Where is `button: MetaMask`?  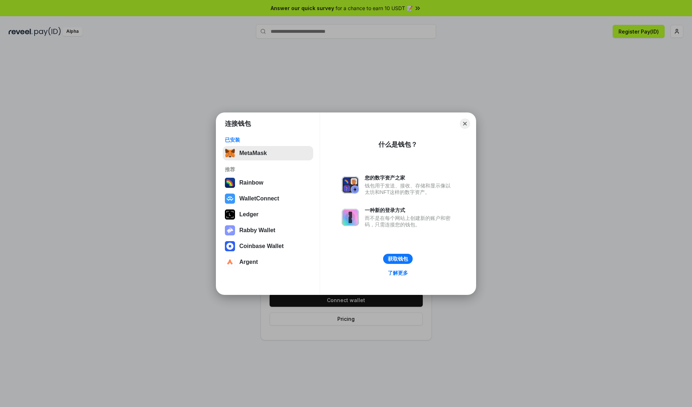 button: MetaMask is located at coordinates (268, 153).